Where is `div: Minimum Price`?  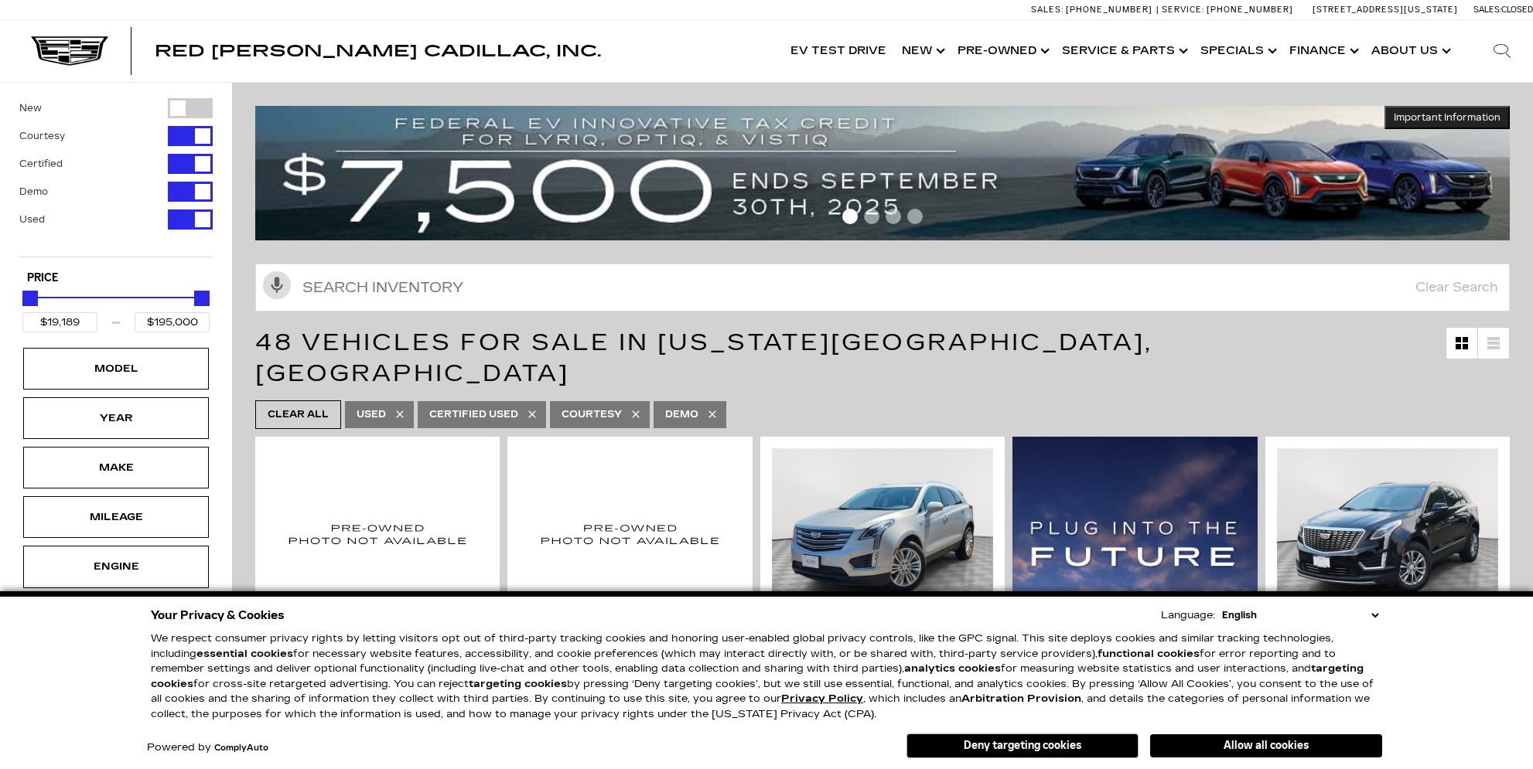
div: Minimum Price is located at coordinates (30, 298).